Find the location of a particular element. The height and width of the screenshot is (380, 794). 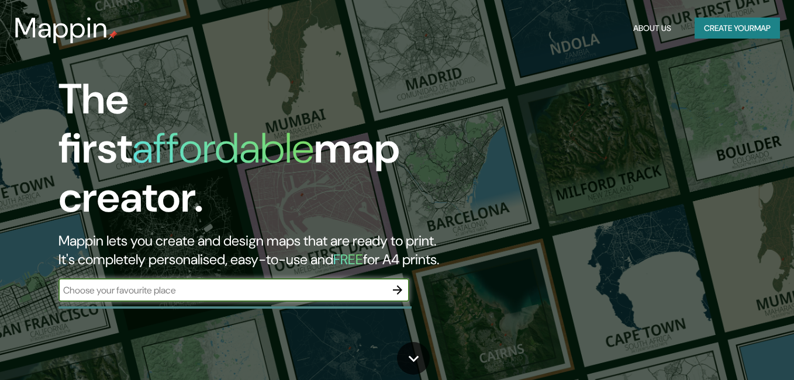

h1: The first map creator. is located at coordinates (257, 153).